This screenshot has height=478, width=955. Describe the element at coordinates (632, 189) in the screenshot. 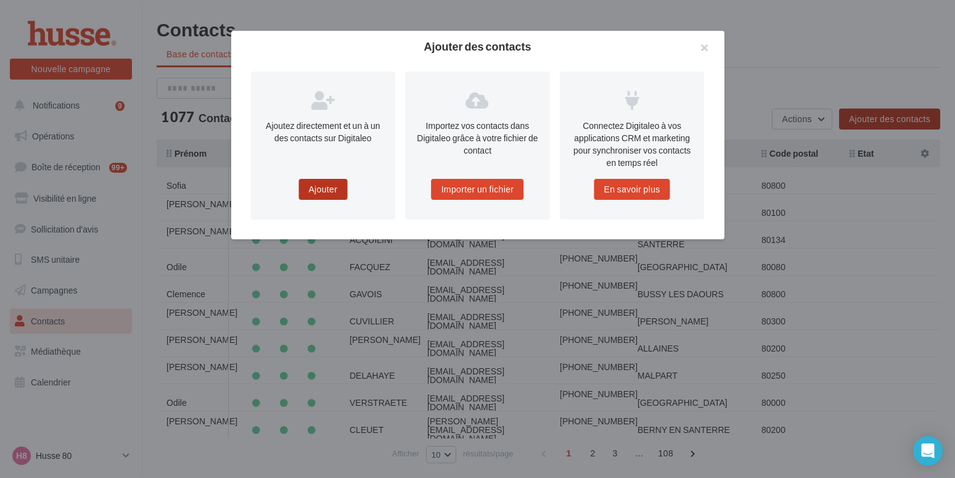

I see `button: En savoir plus` at that location.